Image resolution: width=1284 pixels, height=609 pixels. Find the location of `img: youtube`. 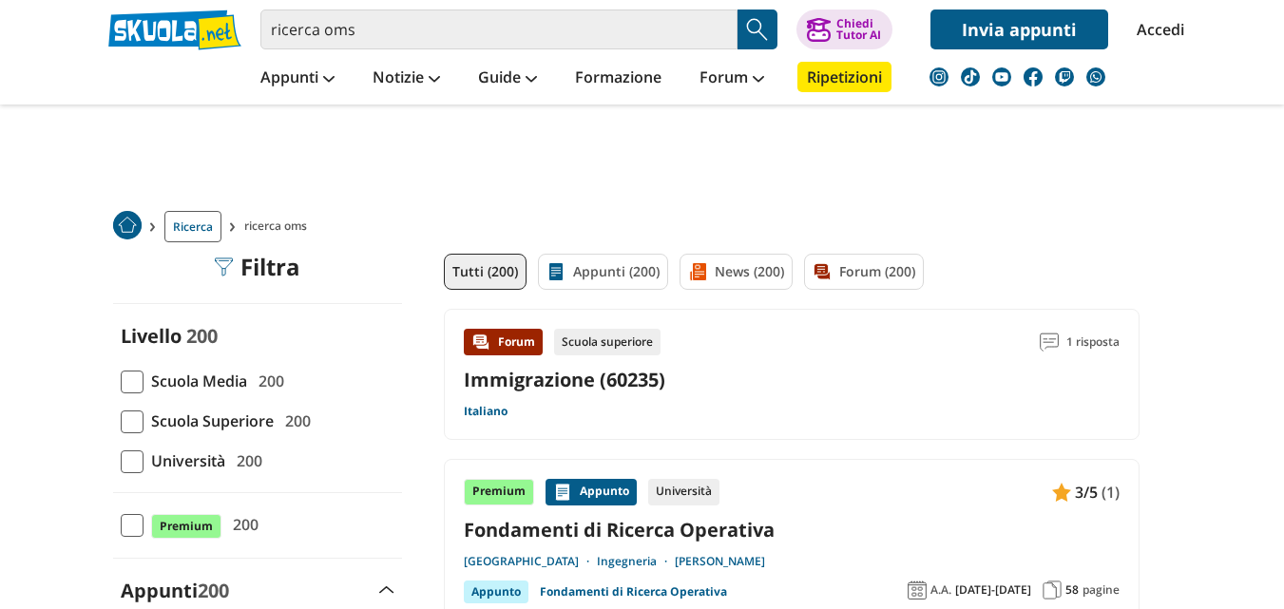

img: youtube is located at coordinates (1002, 77).